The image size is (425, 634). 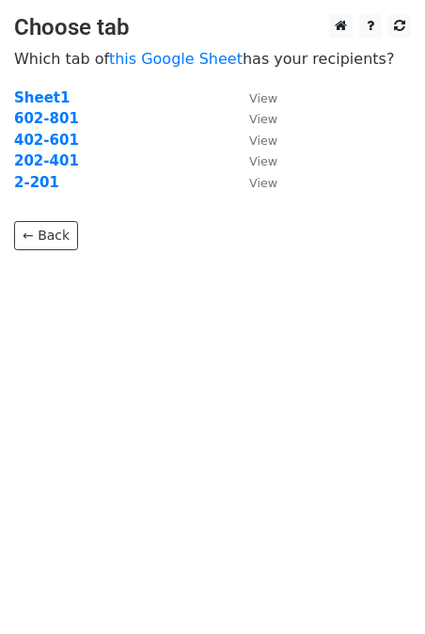 What do you see at coordinates (213, 58) in the screenshot?
I see `p: Which tab of has your recipients?` at bounding box center [213, 58].